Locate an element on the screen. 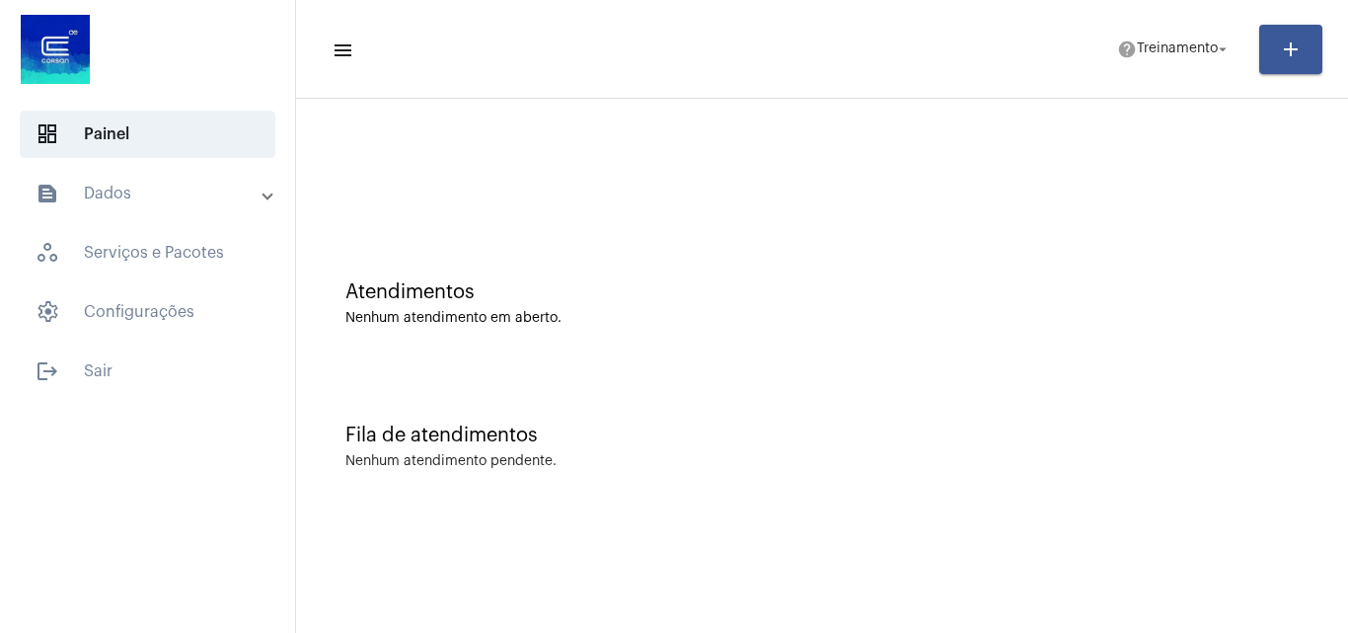 This screenshot has width=1348, height=633. span: Painel is located at coordinates (147, 134).